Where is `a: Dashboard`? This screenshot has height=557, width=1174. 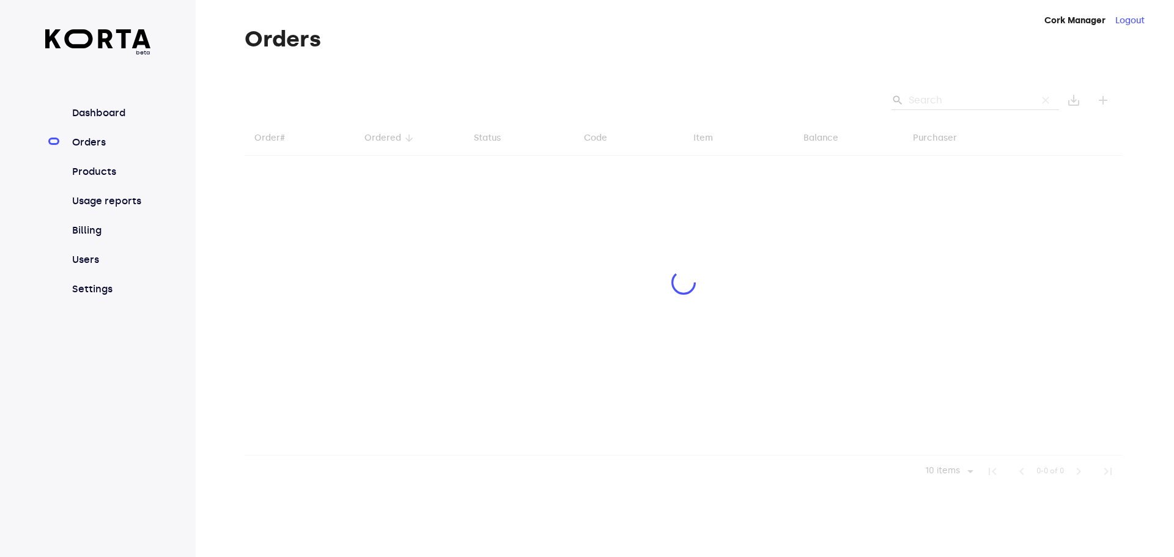 a: Dashboard is located at coordinates (110, 113).